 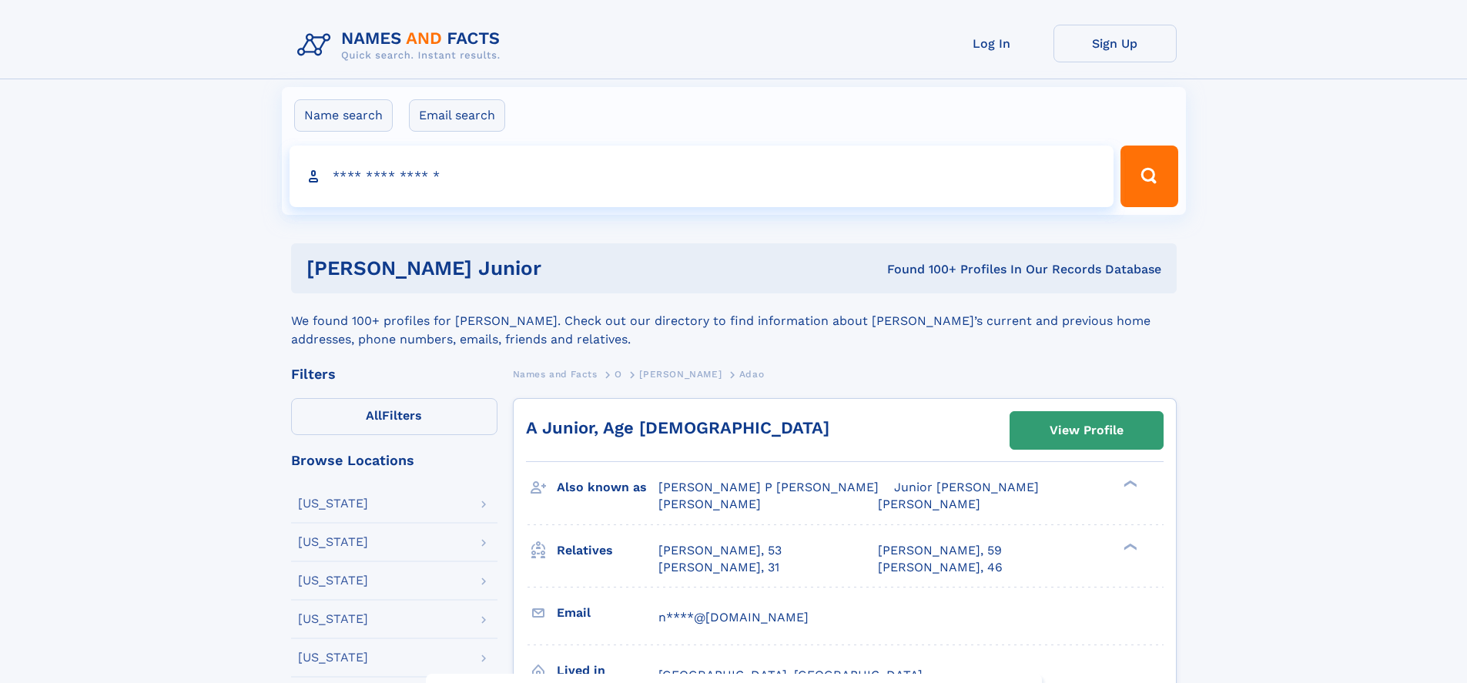 What do you see at coordinates (608, 613) in the screenshot?
I see `h3: Email` at bounding box center [608, 613].